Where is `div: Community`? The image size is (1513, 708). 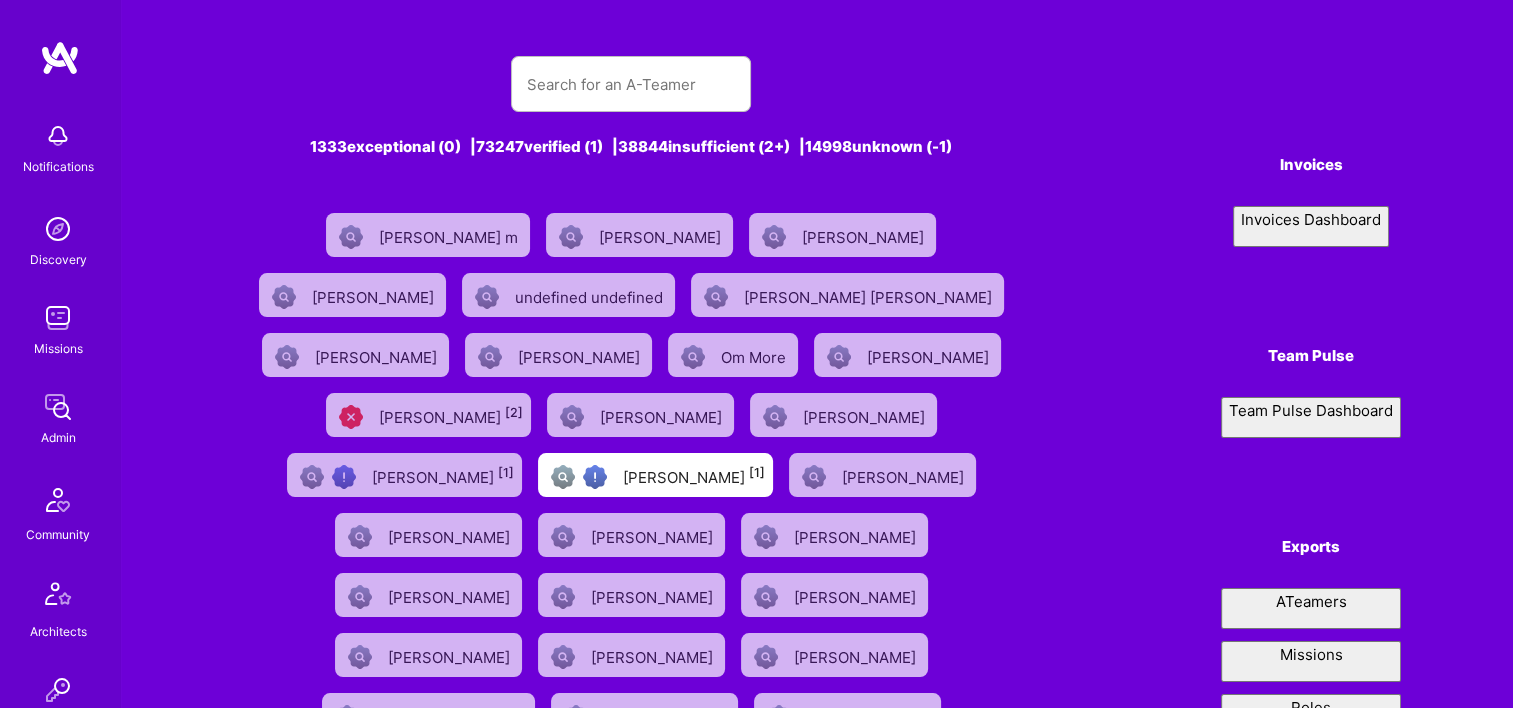
div: Community is located at coordinates (58, 534).